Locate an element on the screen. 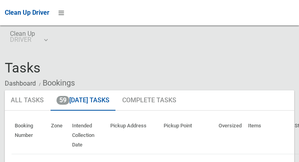 The image size is (299, 162). small: DRIVER is located at coordinates (22, 39).